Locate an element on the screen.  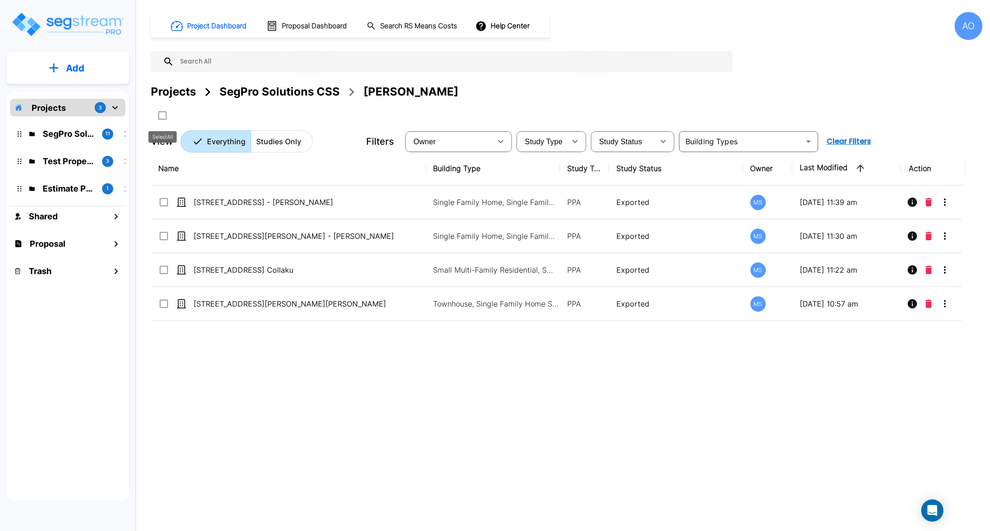
h1: Project Dashboard is located at coordinates (217, 26).